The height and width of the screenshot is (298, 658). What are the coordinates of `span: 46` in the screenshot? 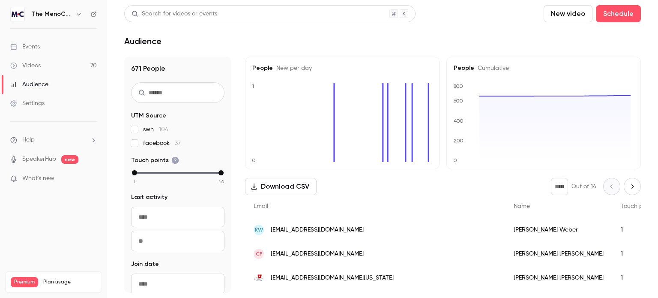 It's located at (221, 181).